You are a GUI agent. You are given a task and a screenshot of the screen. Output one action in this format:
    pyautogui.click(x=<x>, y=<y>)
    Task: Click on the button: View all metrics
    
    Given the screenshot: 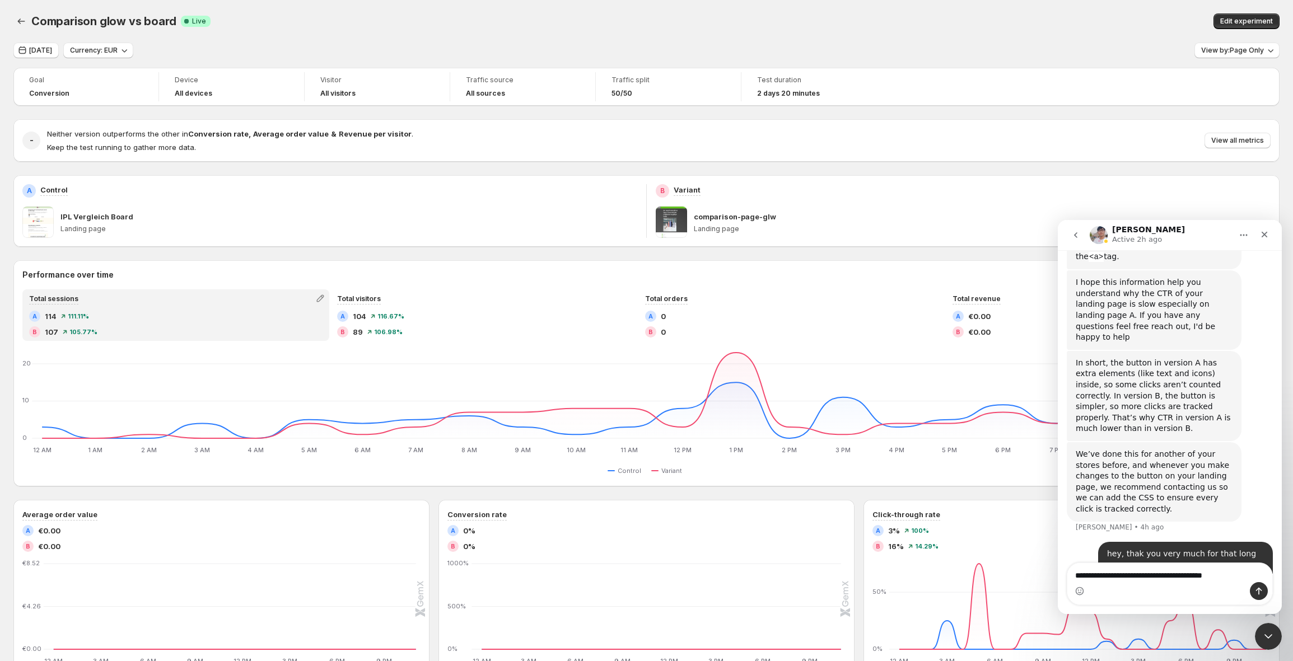 What is the action you would take?
    pyautogui.click(x=1238, y=141)
    